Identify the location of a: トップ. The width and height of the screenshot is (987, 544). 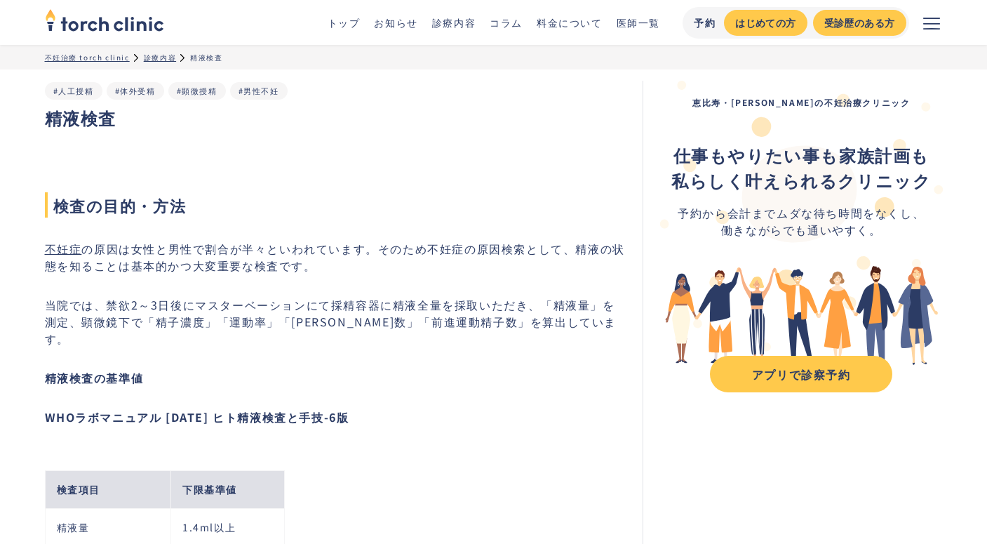
(344, 22).